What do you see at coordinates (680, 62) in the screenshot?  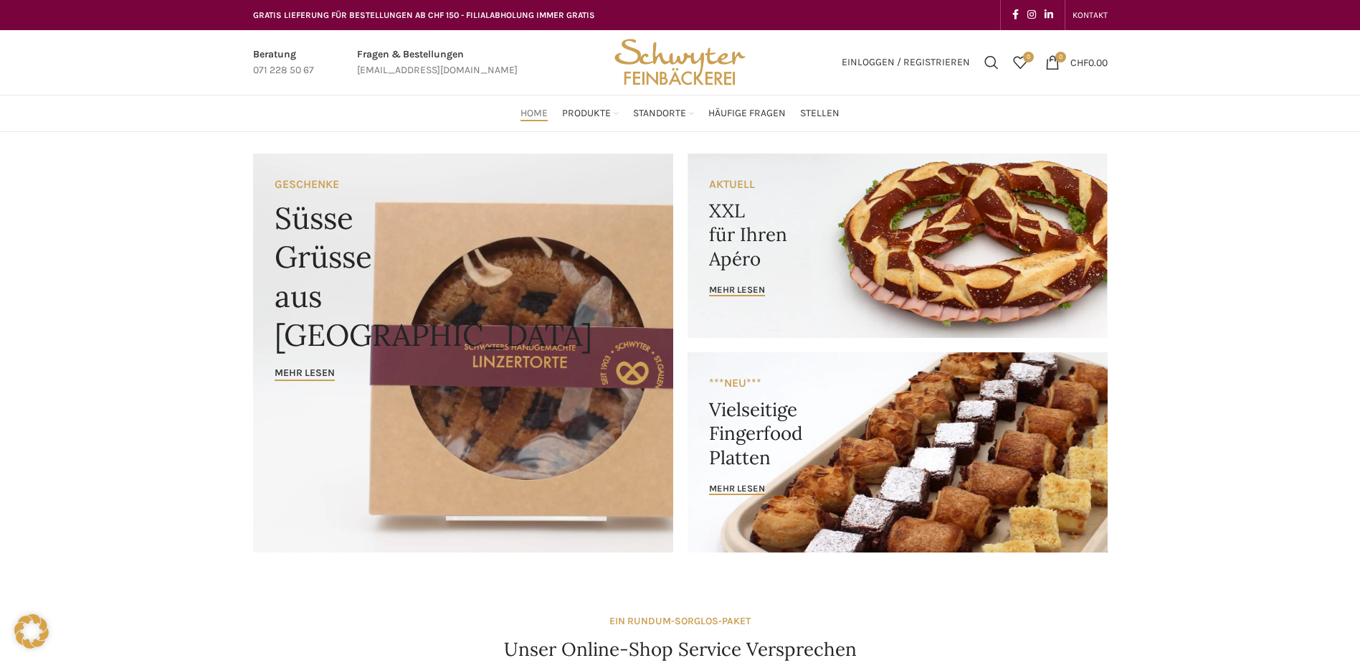 I see `img: Bäckerei Schwyter` at bounding box center [680, 62].